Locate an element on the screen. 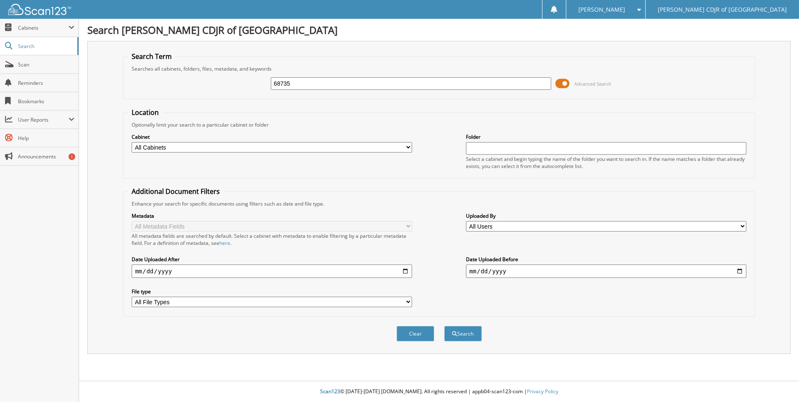 This screenshot has width=799, height=402. input: end is located at coordinates (606, 271).